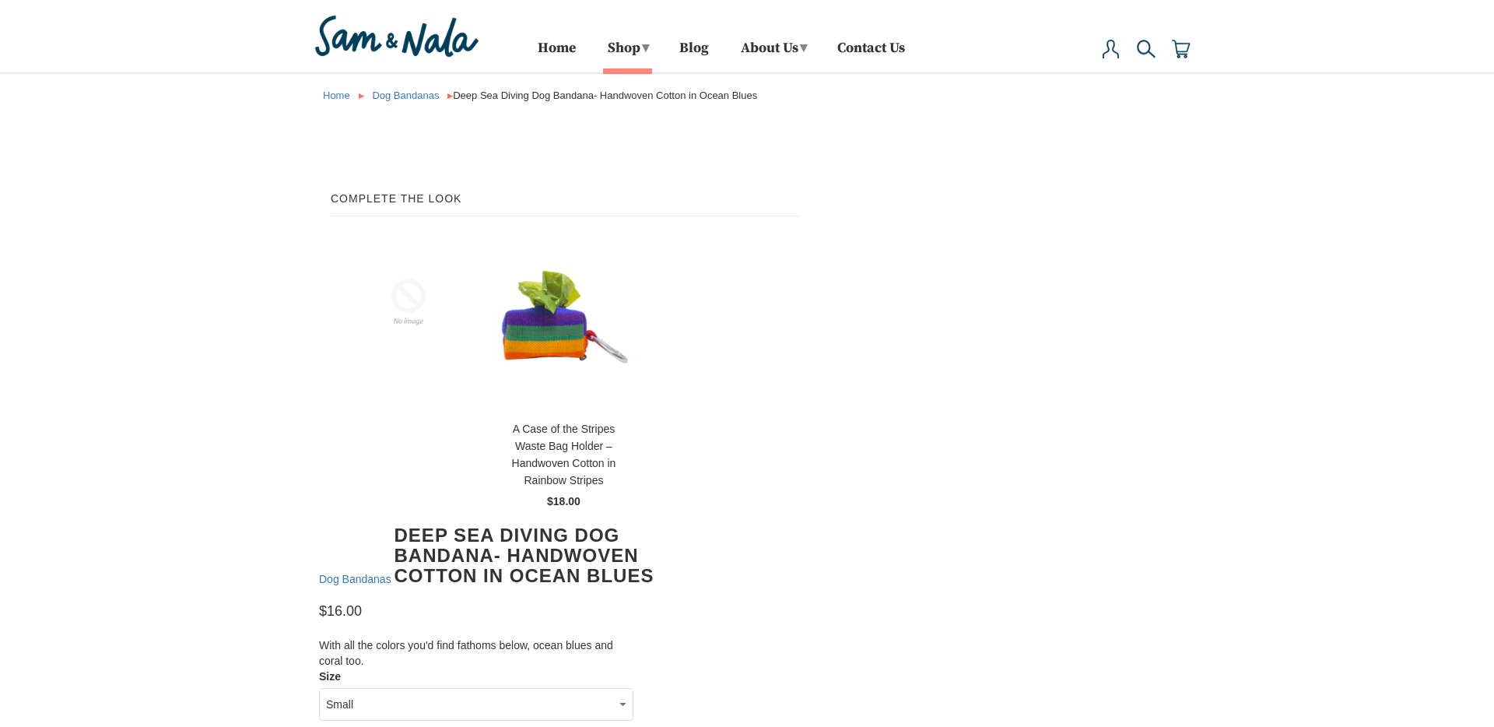  What do you see at coordinates (563, 501) in the screenshot?
I see `strong: $18.00` at bounding box center [563, 501].